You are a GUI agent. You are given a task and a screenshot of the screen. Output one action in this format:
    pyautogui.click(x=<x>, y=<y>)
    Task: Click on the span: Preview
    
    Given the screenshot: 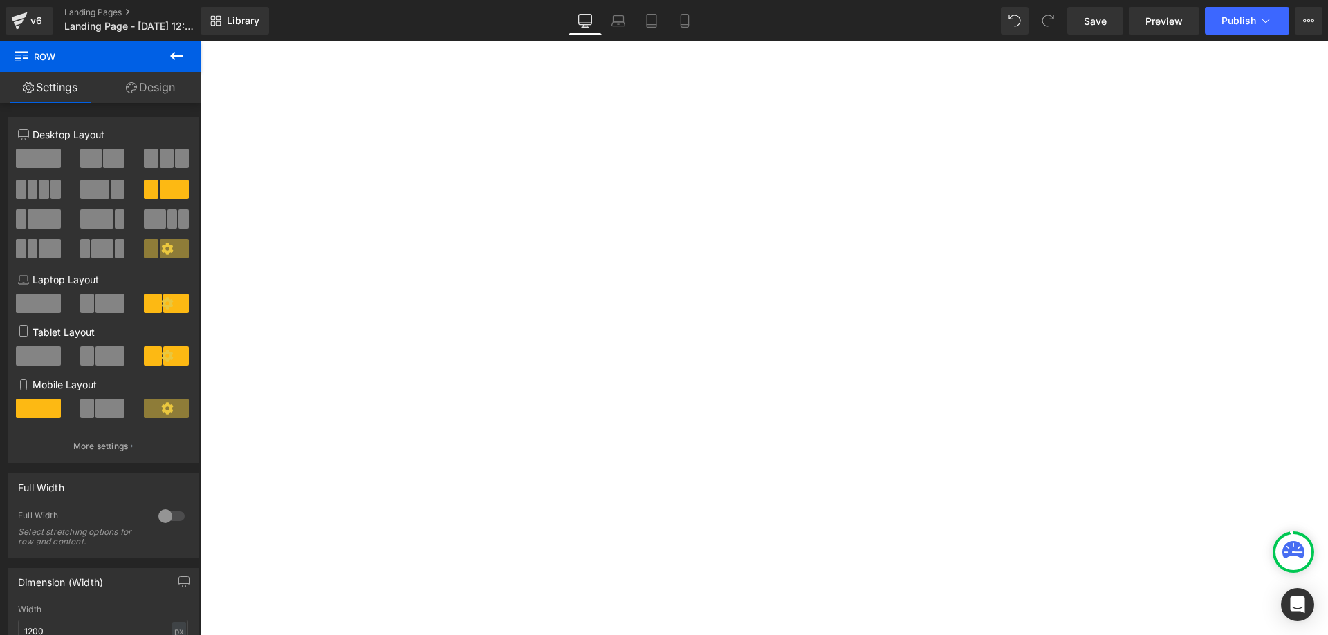 What is the action you would take?
    pyautogui.click(x=1164, y=21)
    